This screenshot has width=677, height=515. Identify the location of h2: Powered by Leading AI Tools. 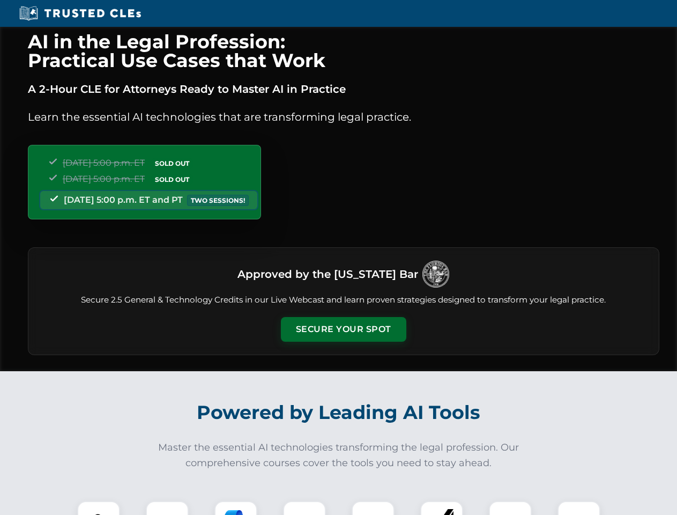
(339, 412).